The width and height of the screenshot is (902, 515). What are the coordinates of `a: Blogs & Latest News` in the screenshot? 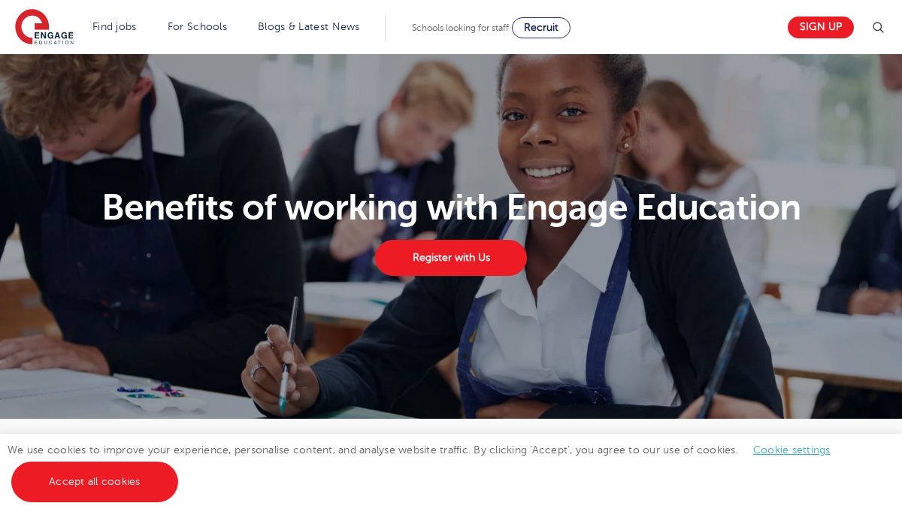 It's located at (309, 26).